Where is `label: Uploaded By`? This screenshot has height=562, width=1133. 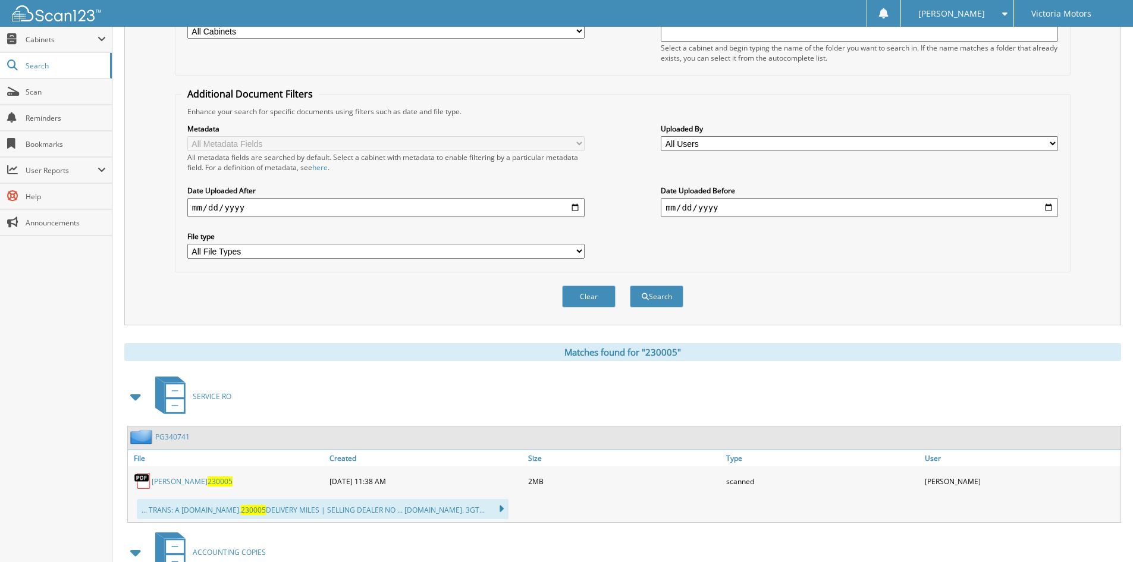
label: Uploaded By is located at coordinates (859, 128).